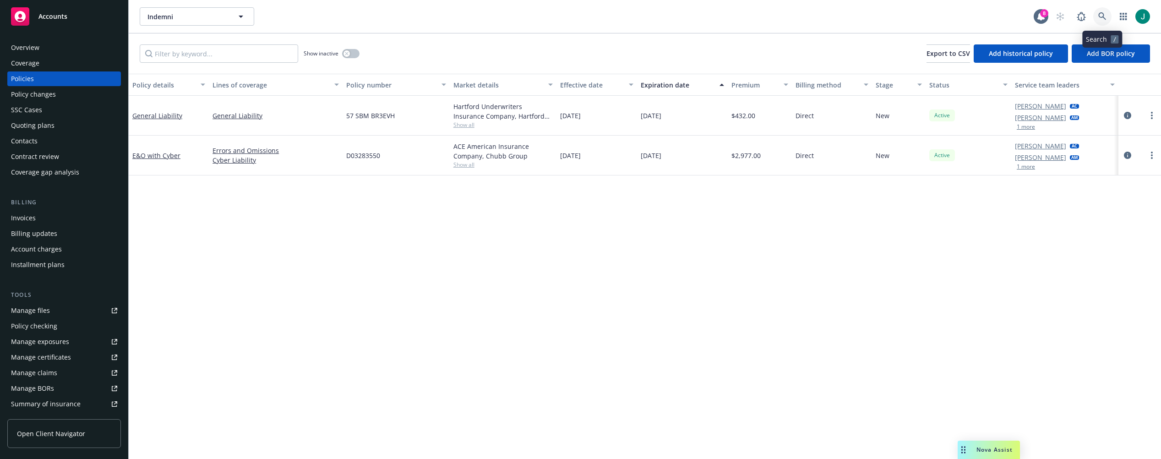  I want to click on div: Hartford Underwriters Insurance Company, Hartford Insurance Group, so click(503, 111).